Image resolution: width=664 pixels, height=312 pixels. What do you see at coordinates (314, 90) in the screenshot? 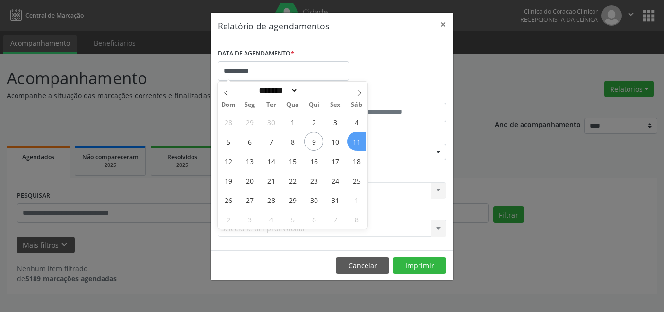
I see `input: Year` at bounding box center [314, 90].